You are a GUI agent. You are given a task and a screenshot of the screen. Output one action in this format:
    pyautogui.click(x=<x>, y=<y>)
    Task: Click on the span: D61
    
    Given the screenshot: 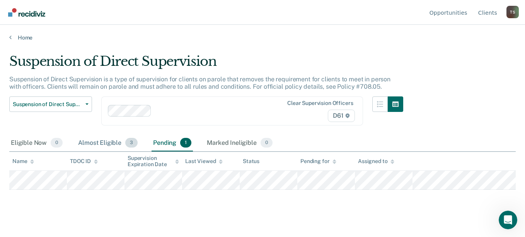 What is the action you would take?
    pyautogui.click(x=341, y=116)
    